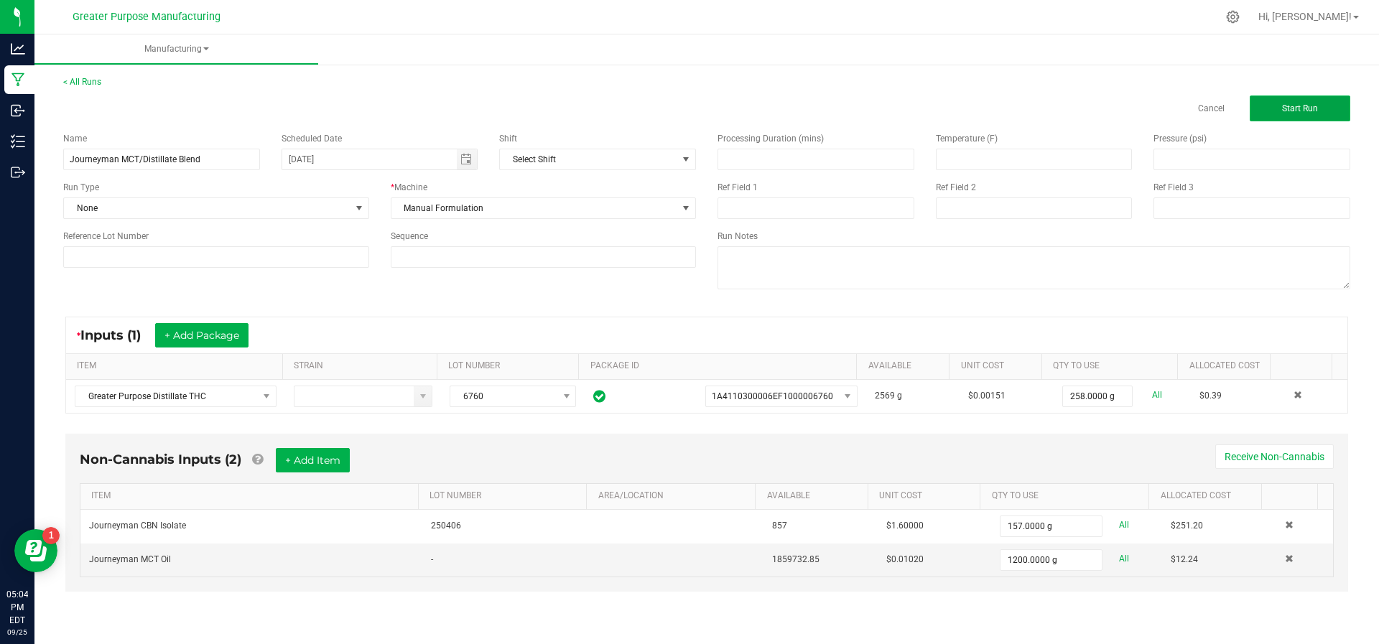  I want to click on span: None, so click(207, 208).